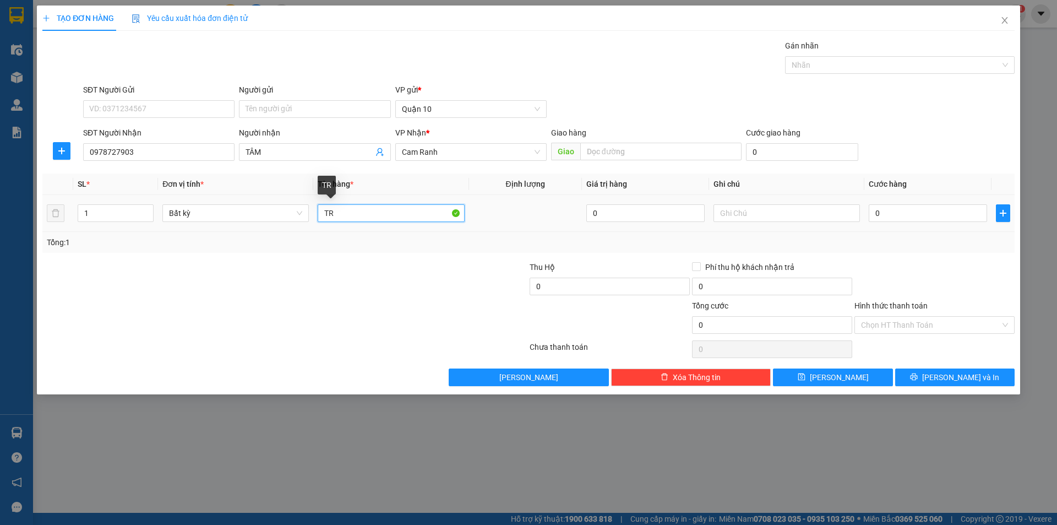  I want to click on span: save, so click(802, 377).